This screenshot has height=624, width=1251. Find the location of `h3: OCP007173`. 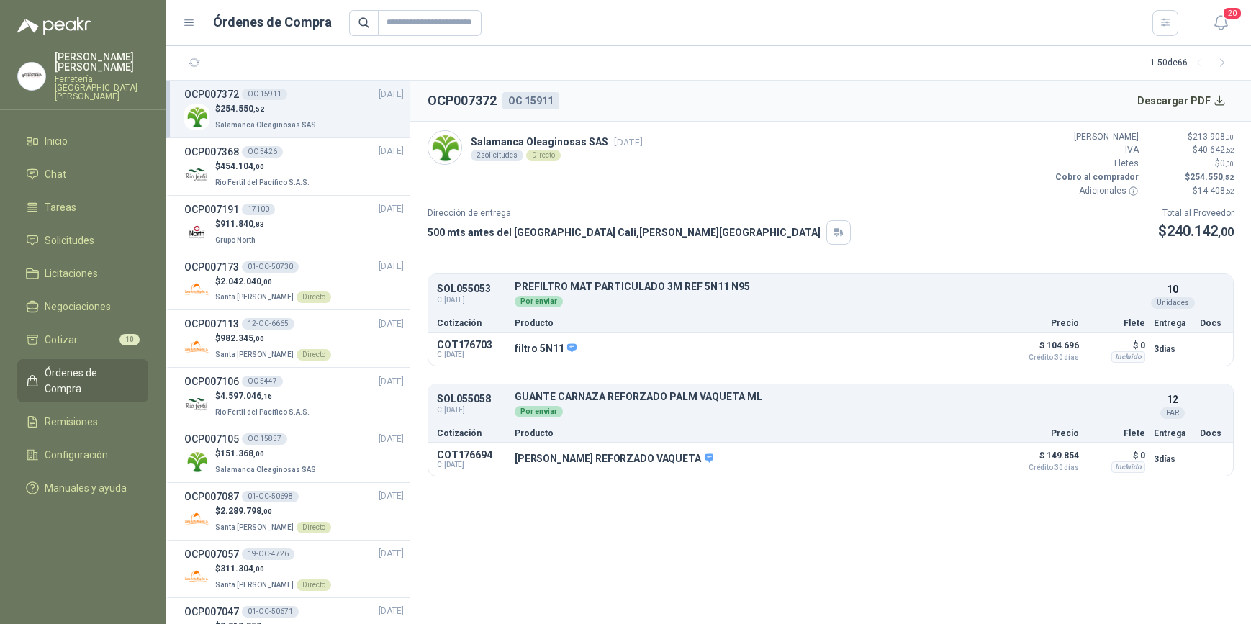

h3: OCP007173 is located at coordinates (212, 267).